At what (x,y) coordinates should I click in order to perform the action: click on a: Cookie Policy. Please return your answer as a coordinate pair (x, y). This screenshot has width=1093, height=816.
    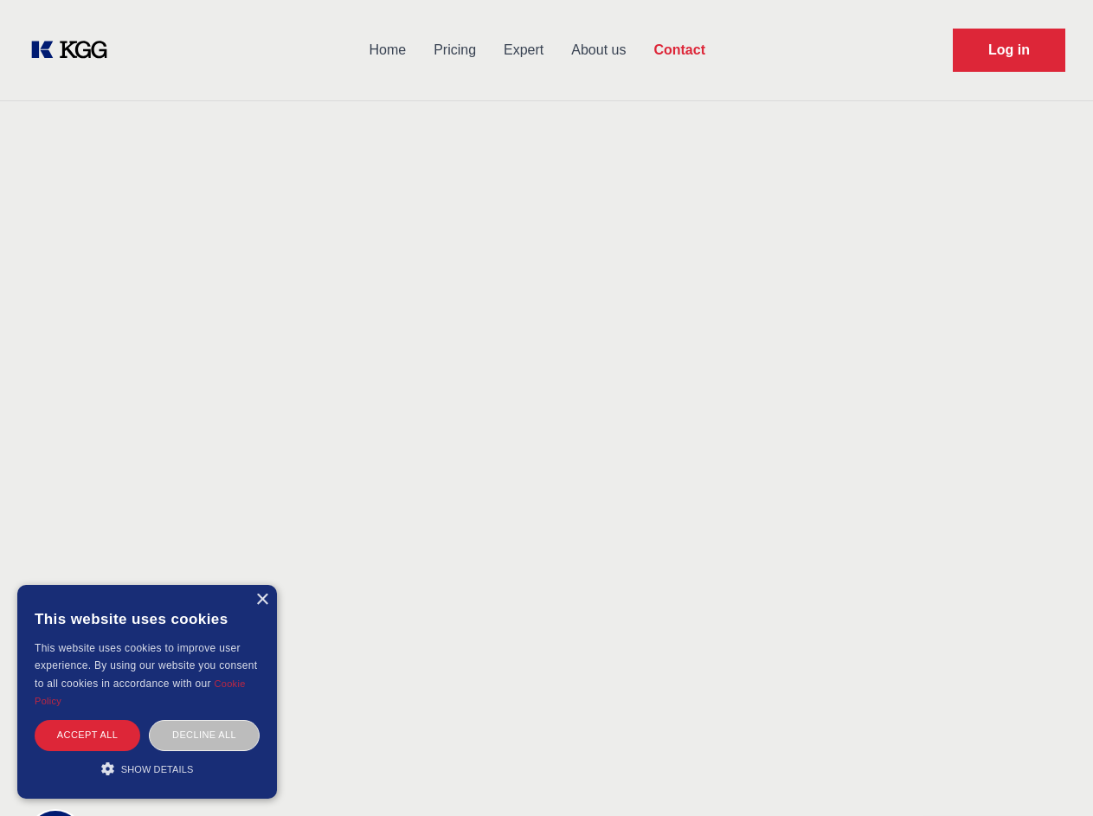
    Looking at the image, I should click on (140, 692).